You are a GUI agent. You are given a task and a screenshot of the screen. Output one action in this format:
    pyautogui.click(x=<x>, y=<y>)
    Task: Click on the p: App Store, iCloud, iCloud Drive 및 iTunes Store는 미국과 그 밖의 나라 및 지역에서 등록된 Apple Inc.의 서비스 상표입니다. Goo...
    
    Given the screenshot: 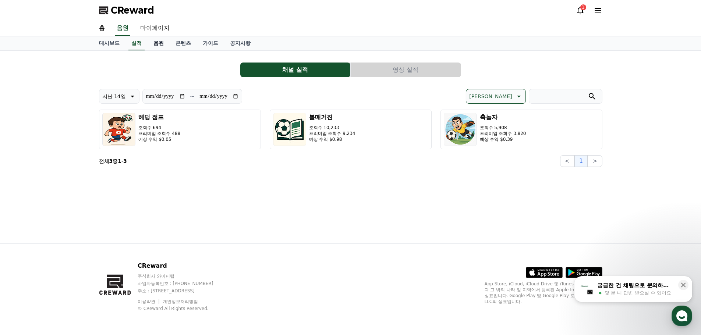 What is the action you would take?
    pyautogui.click(x=544, y=293)
    